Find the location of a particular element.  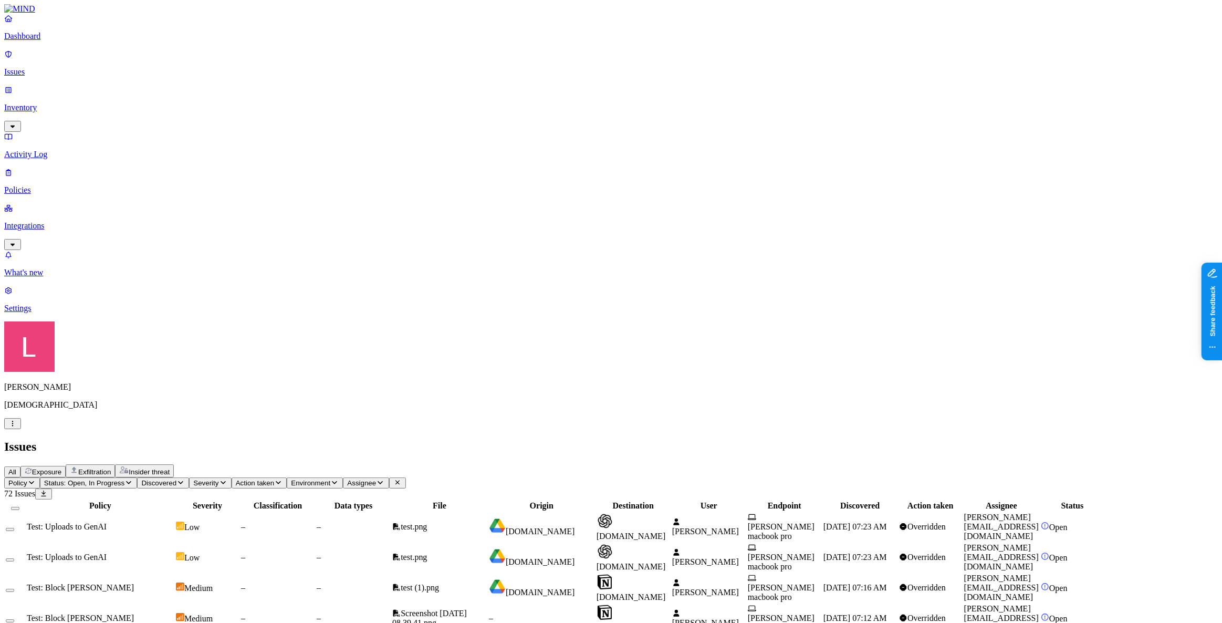

span: Severity is located at coordinates (206, 482).